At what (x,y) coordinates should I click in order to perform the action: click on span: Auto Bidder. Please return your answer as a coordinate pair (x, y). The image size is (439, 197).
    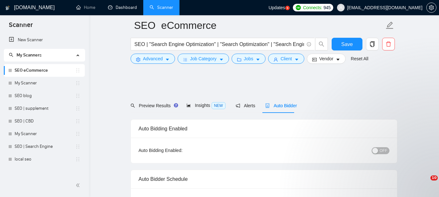
    Looking at the image, I should click on (281, 106).